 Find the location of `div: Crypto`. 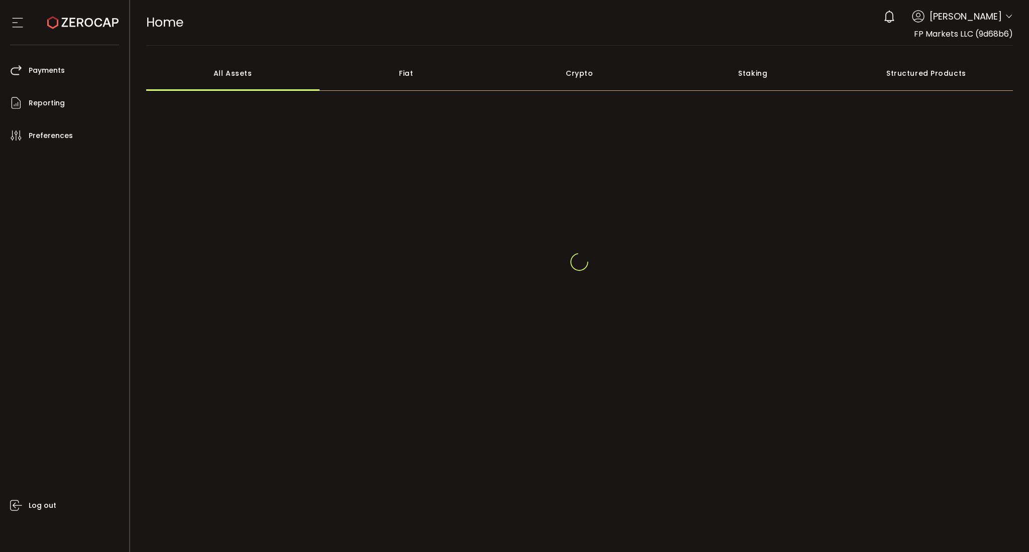

div: Crypto is located at coordinates (579, 73).